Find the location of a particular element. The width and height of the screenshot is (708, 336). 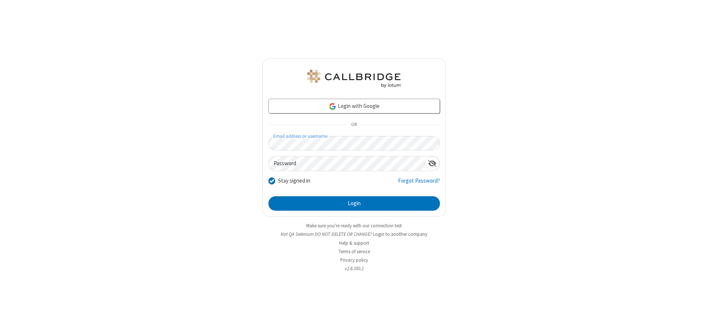

label: Stay signed in is located at coordinates (294, 181).